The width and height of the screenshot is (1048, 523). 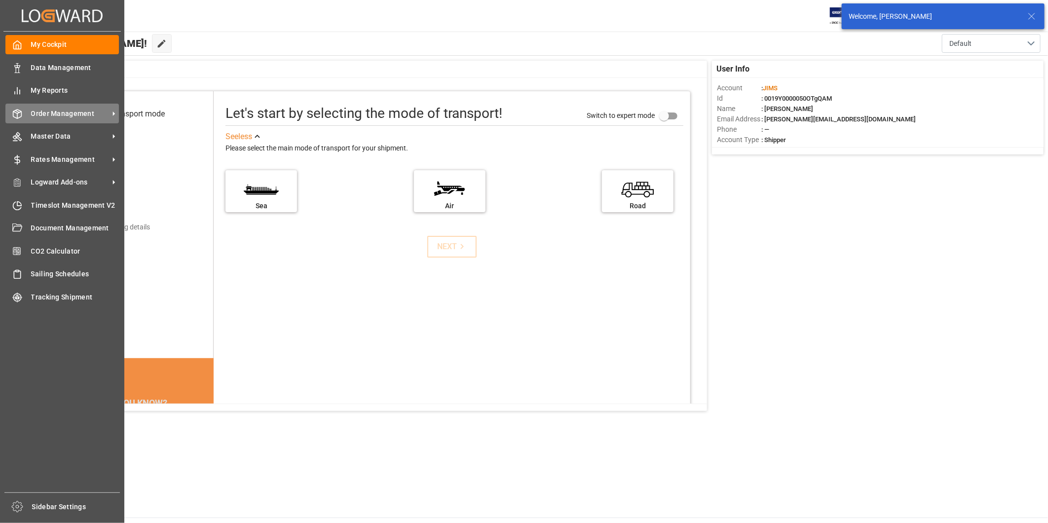 What do you see at coordinates (135, 403) in the screenshot?
I see `div: DID YOU KNOW?` at bounding box center [135, 403].